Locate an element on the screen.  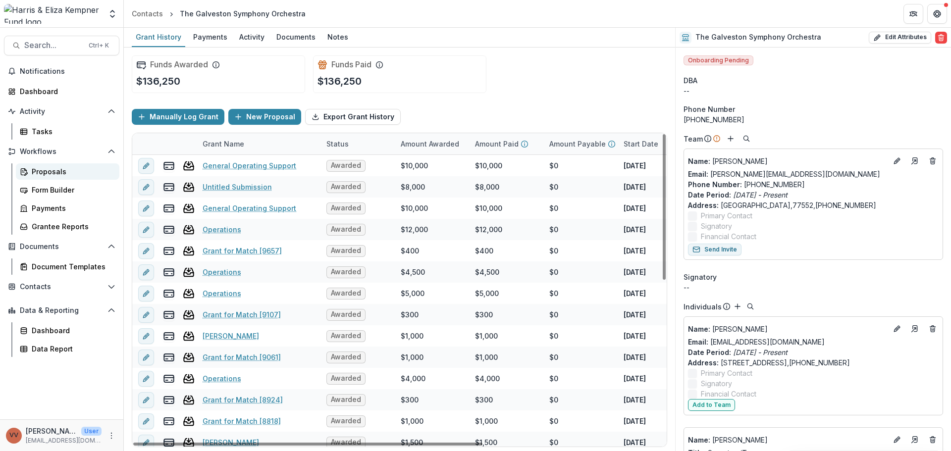
span: Financial Contact is located at coordinates (729, 394).